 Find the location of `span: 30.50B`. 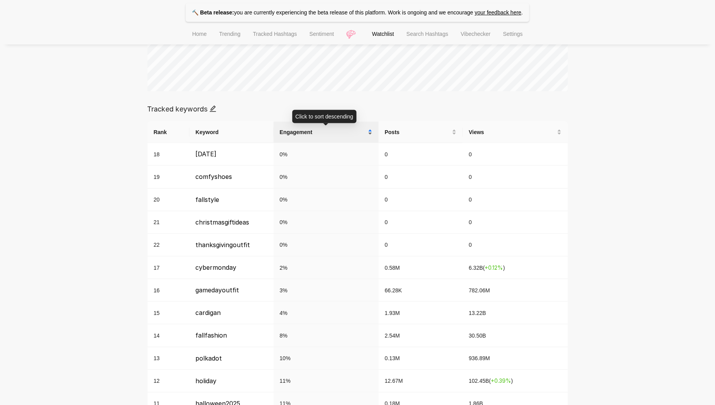

span: 30.50B is located at coordinates (478, 335).